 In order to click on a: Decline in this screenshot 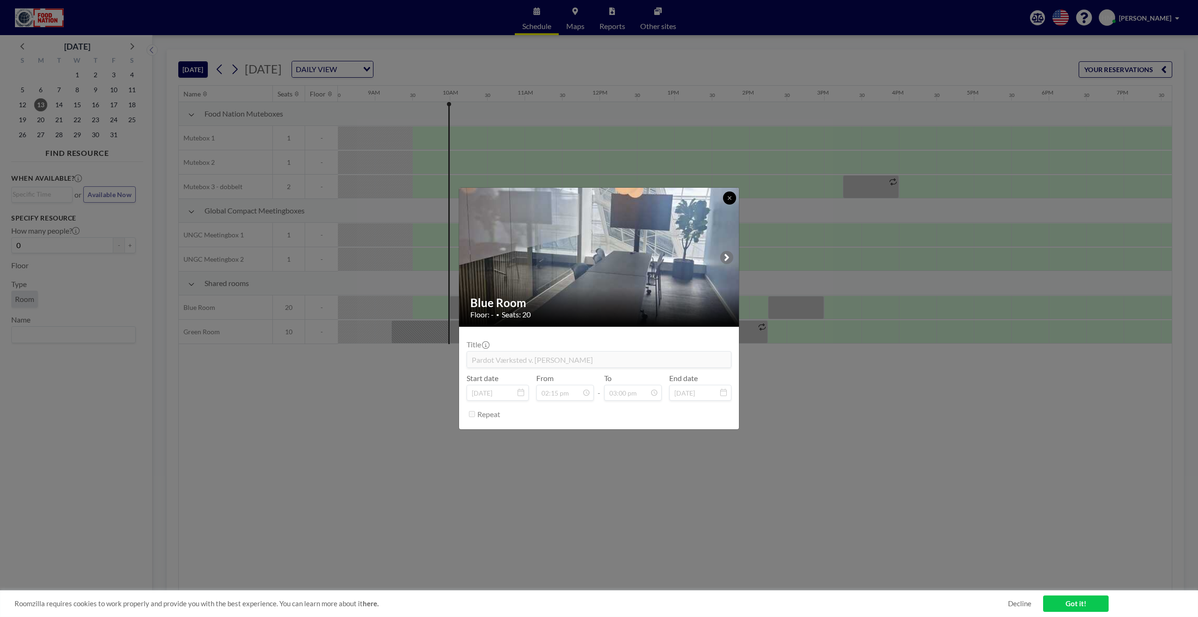, I will do `click(1020, 603)`.